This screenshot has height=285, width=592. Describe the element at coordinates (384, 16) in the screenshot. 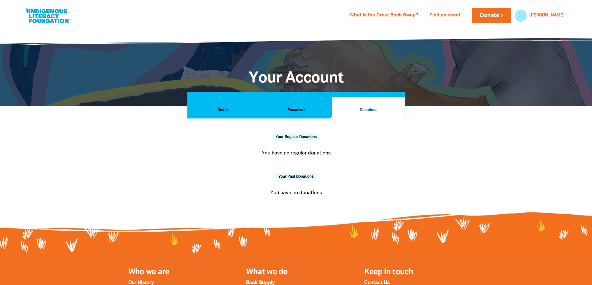

I see `a: What is the Great Book Swap?` at that location.